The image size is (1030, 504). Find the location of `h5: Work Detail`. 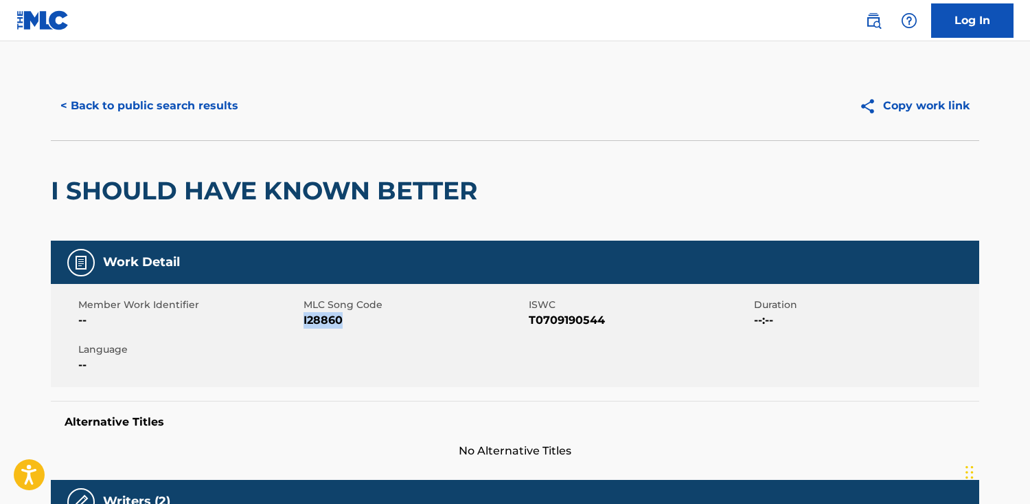

h5: Work Detail is located at coordinates (142, 262).